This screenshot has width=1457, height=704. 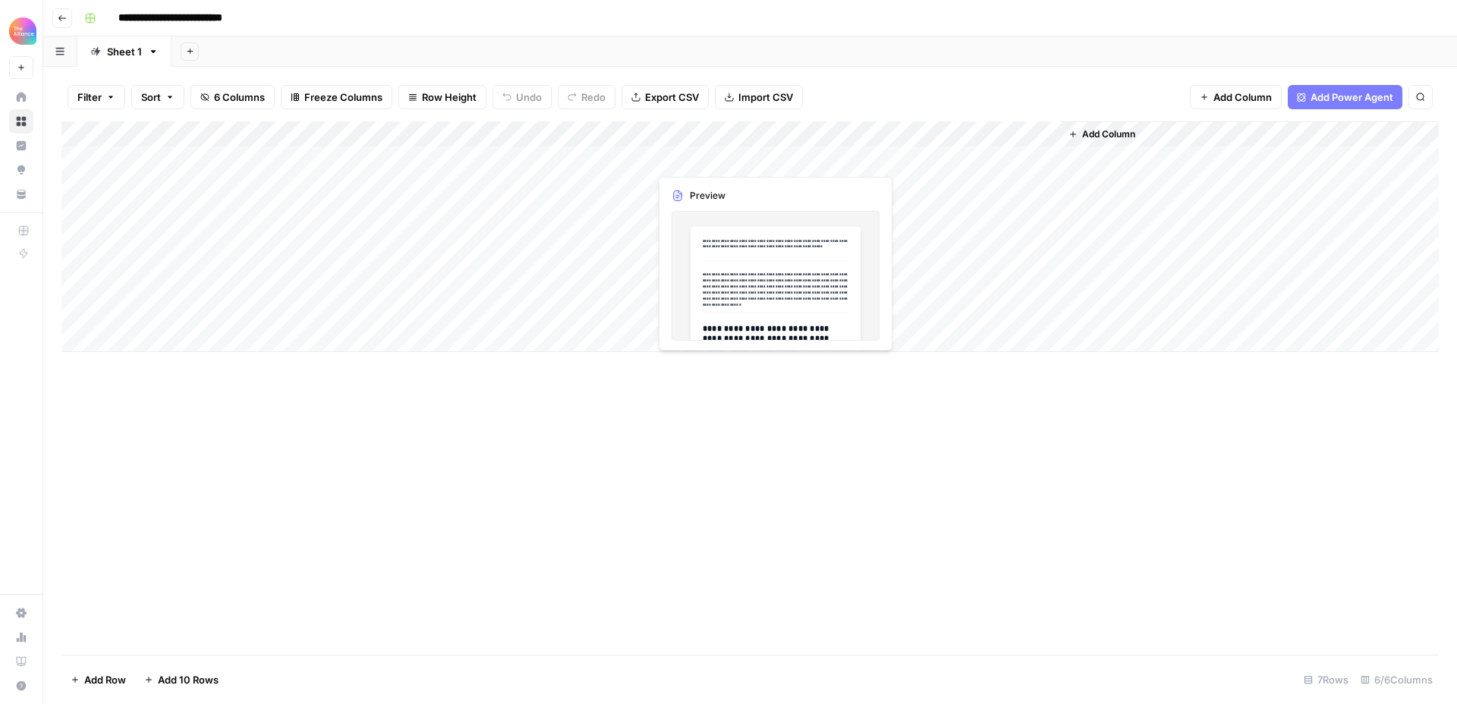 What do you see at coordinates (759, 97) in the screenshot?
I see `button: Import CSV` at bounding box center [759, 97].